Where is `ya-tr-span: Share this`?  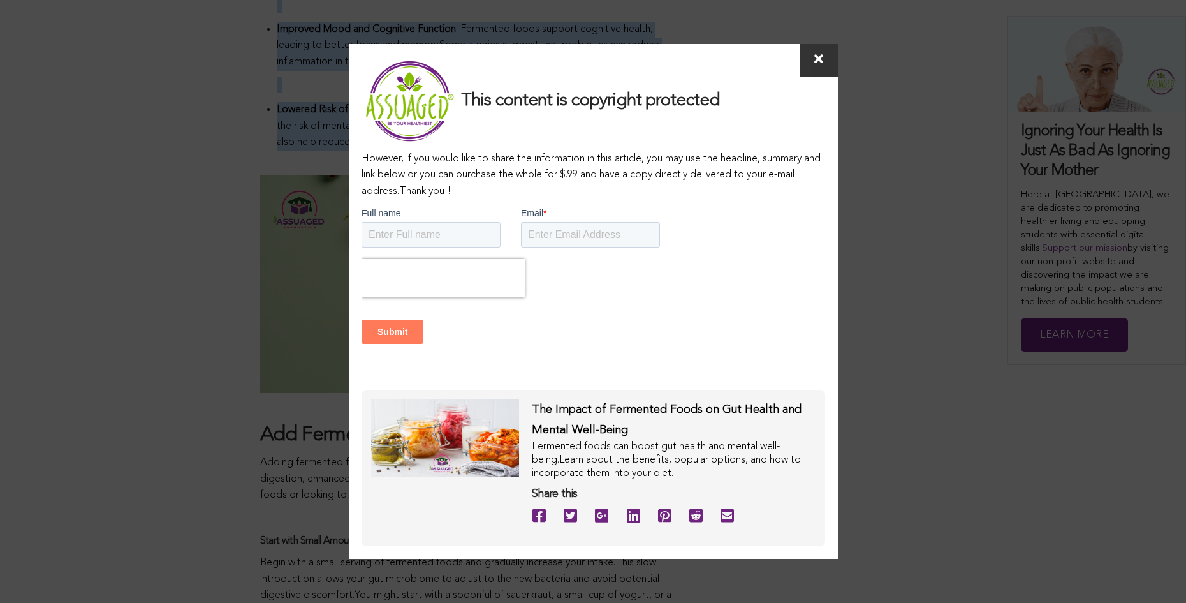 ya-tr-span: Share this is located at coordinates (555, 494).